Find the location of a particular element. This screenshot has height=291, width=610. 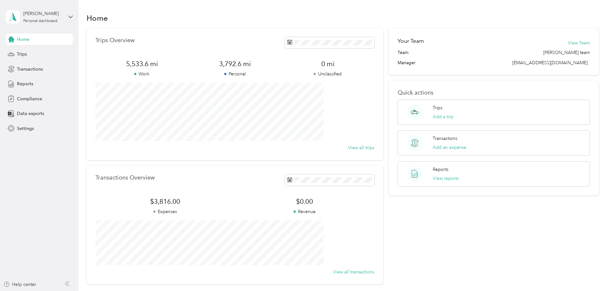

button: View reports is located at coordinates (445, 178).